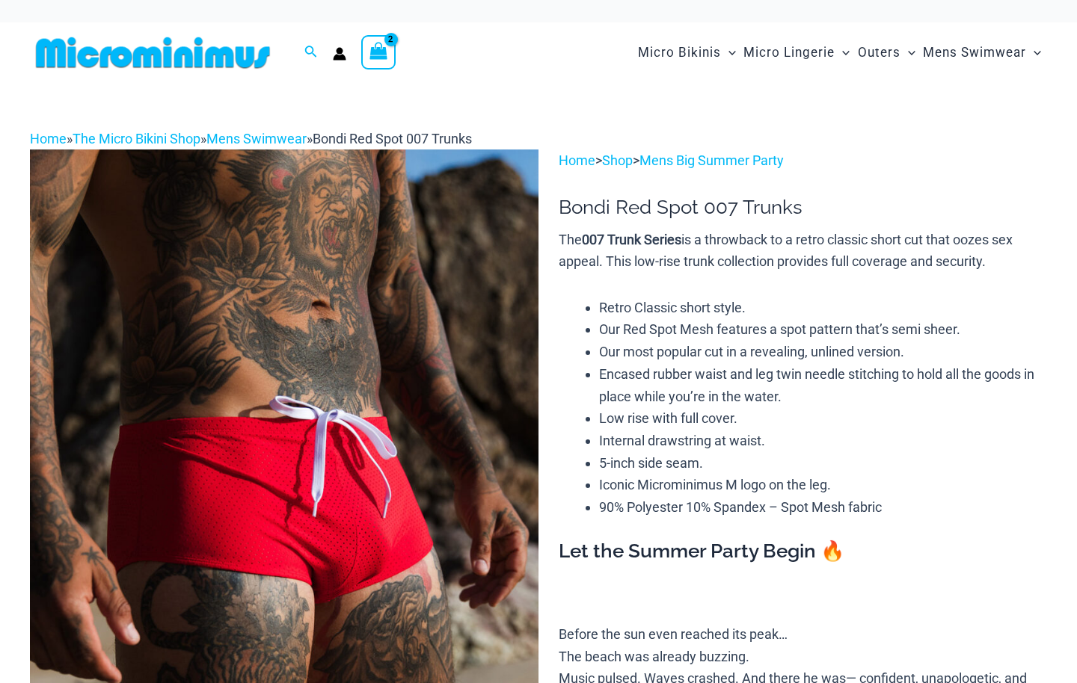 The image size is (1077, 683). Describe the element at coordinates (822, 352) in the screenshot. I see `li: Our most popular cut in a revealing, unlined version.` at that location.